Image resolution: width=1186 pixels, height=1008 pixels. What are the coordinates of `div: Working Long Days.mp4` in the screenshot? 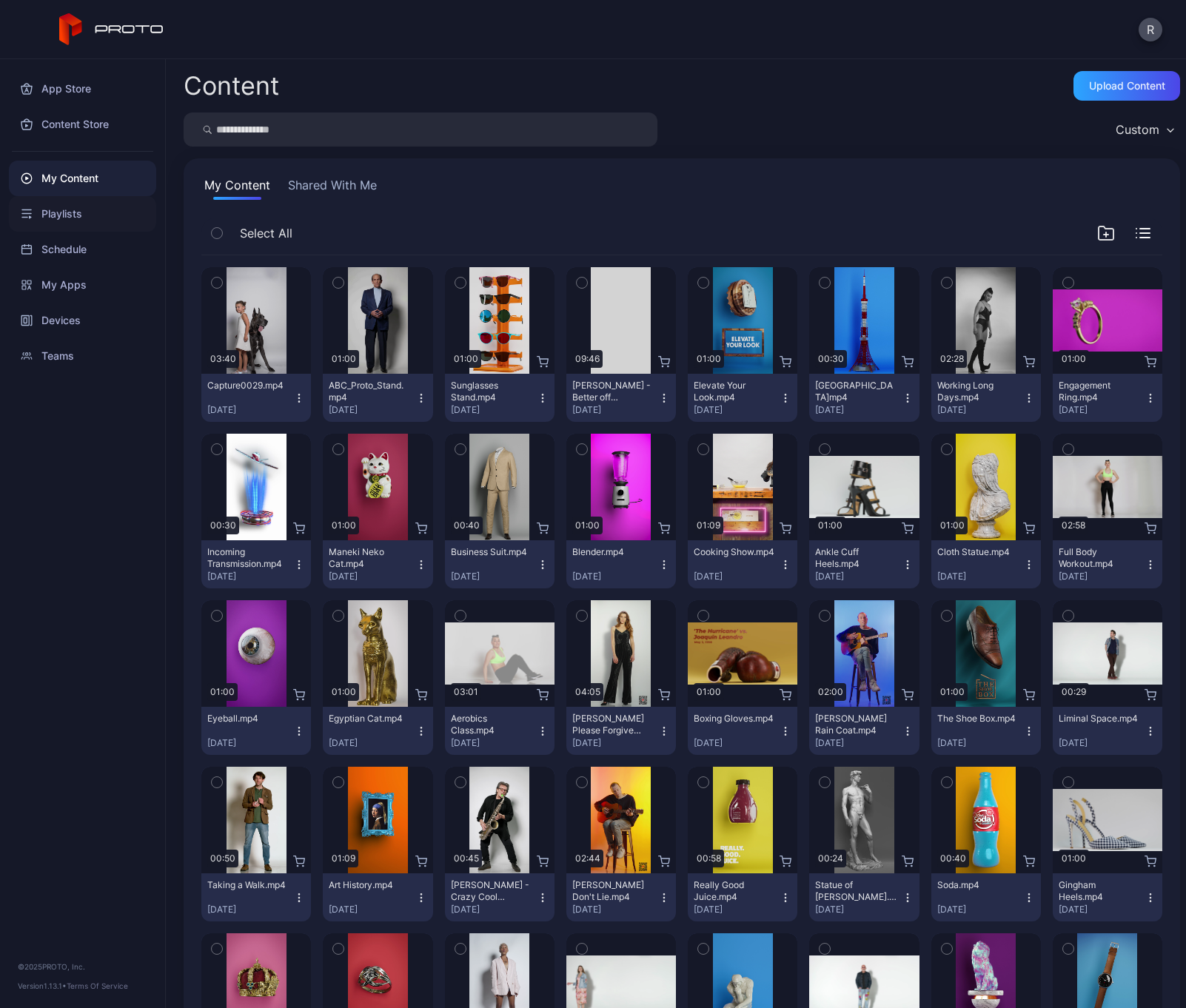 It's located at (977, 391).